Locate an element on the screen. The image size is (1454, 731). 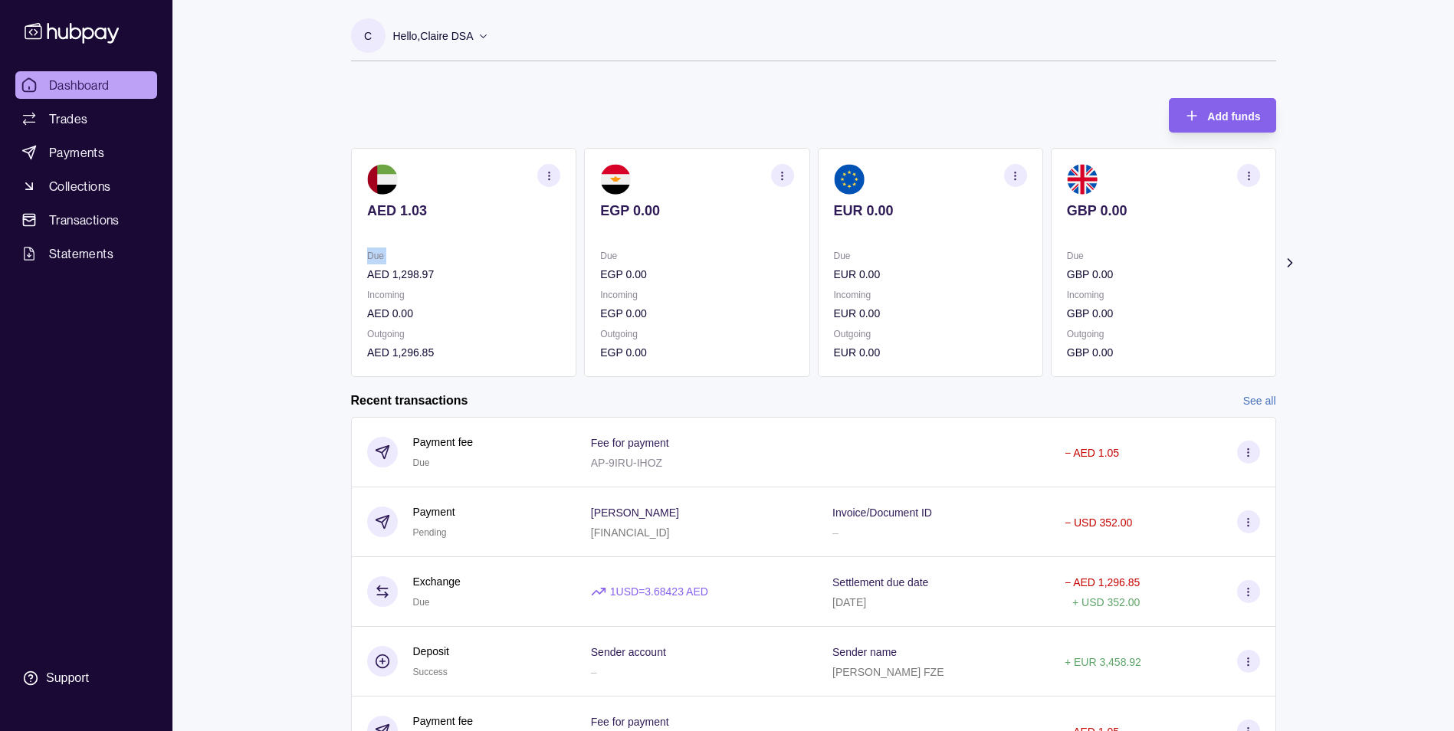
p: Payment is located at coordinates (434, 512).